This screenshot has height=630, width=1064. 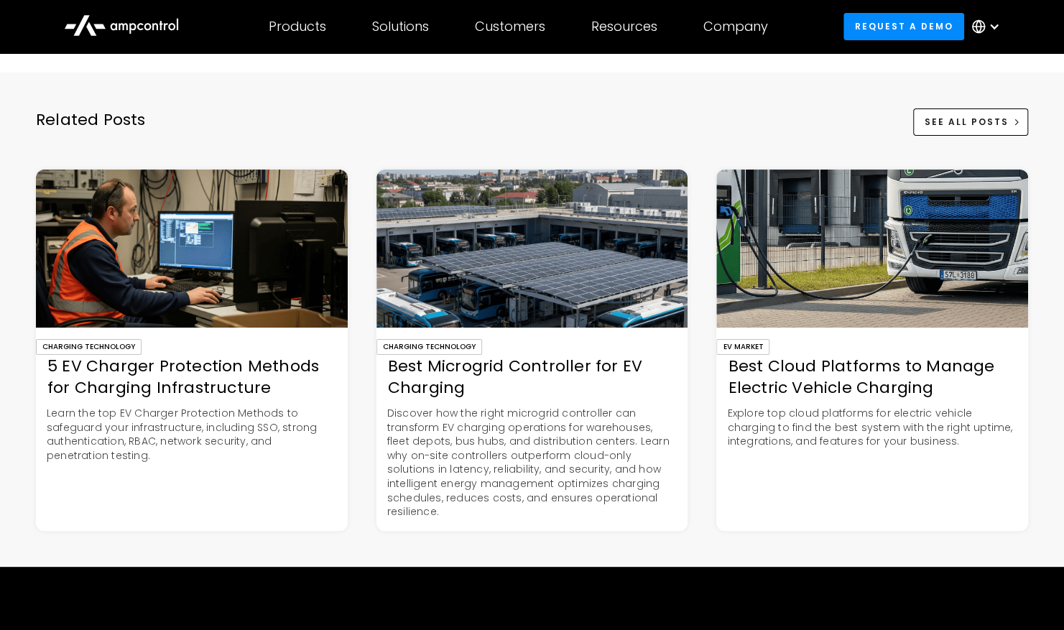 I want to click on div: 5 EV Charger Protection Methods for Charging Infrastructure, so click(x=192, y=378).